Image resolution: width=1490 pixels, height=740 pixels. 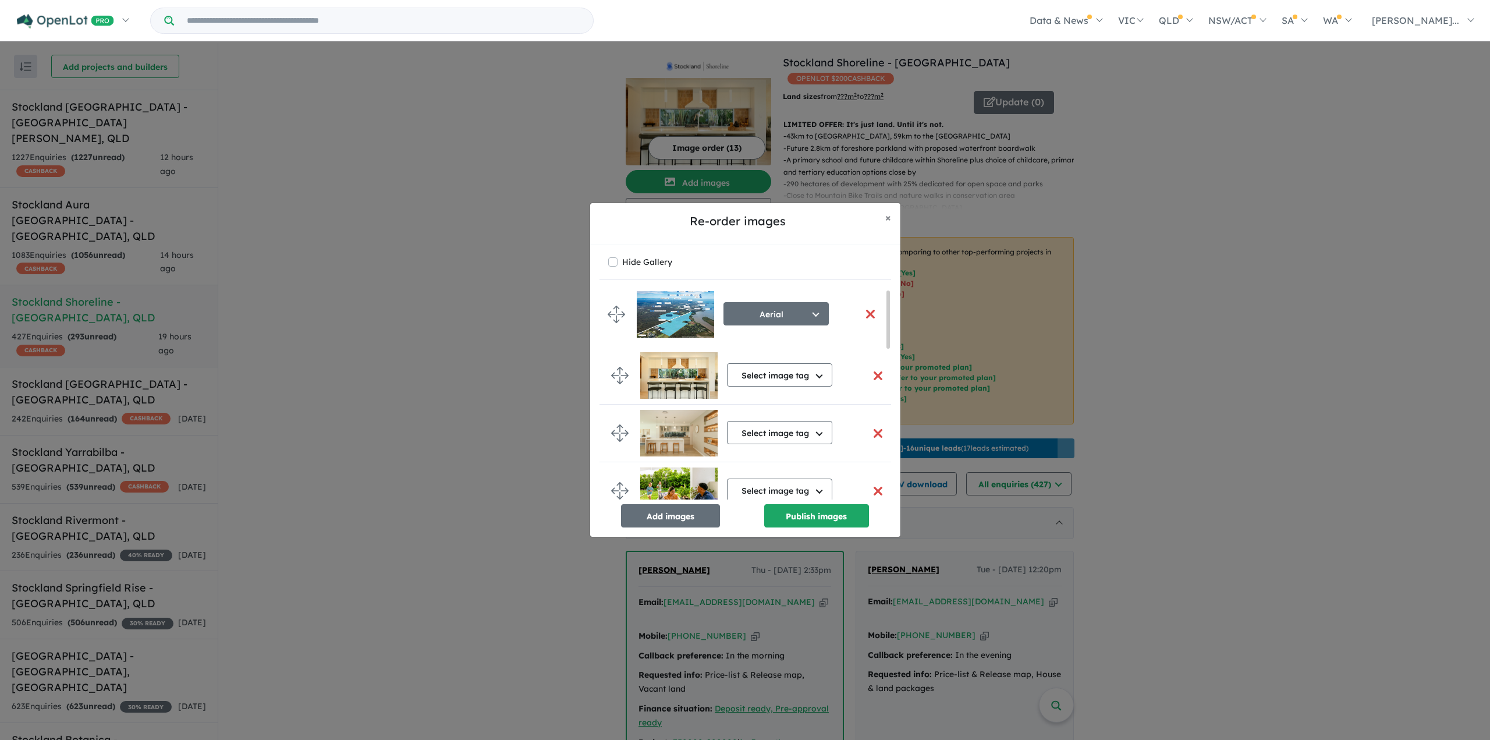 What do you see at coordinates (679, 375) in the screenshot?
I see `img: Stockland%20Shoreline%20-%20Redland%20Bay___1757470776.jpg` at bounding box center [679, 375].